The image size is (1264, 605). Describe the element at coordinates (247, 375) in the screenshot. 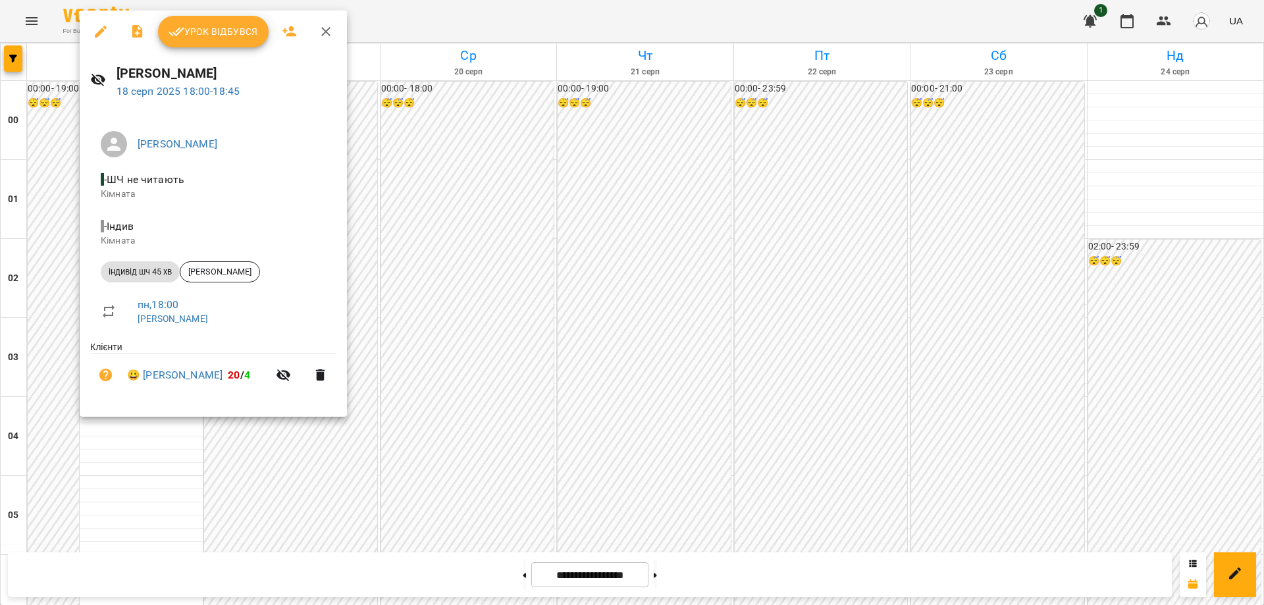

I see `span: 4` at that location.